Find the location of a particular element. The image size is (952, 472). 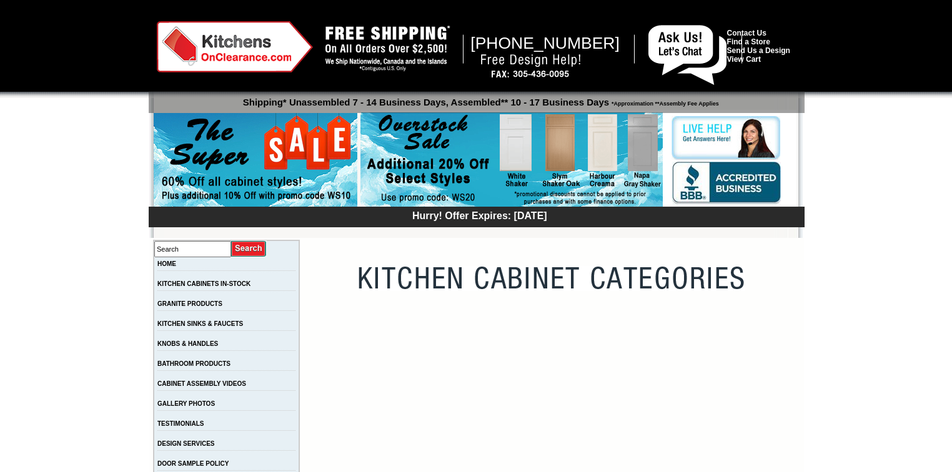

a: HOME is located at coordinates (167, 264).